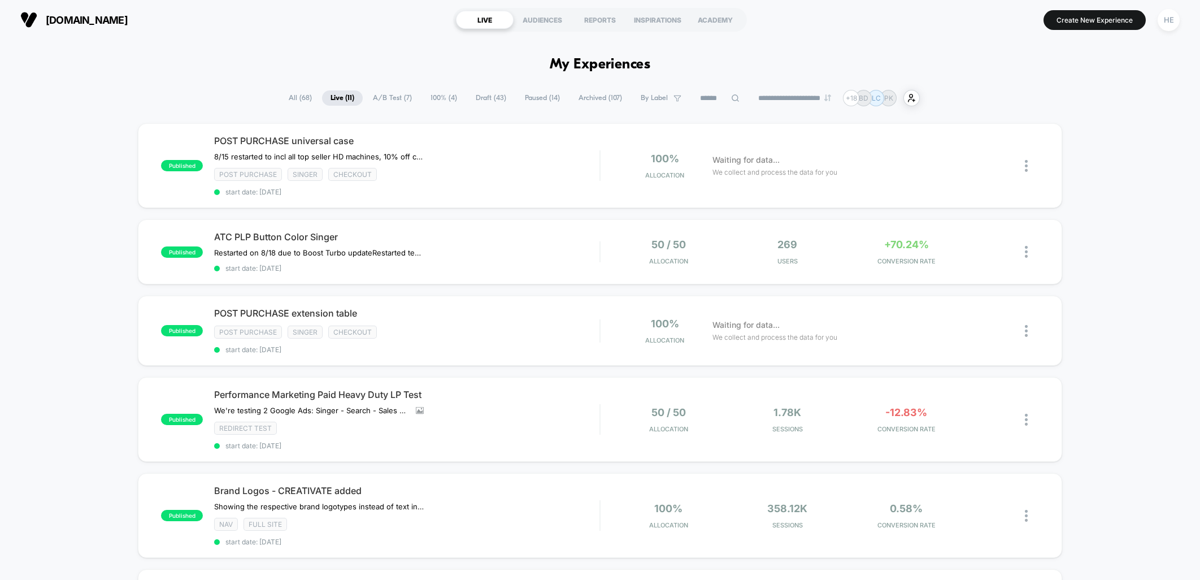 The width and height of the screenshot is (1200, 580). I want to click on span: Archived ( 107 ), so click(600, 98).